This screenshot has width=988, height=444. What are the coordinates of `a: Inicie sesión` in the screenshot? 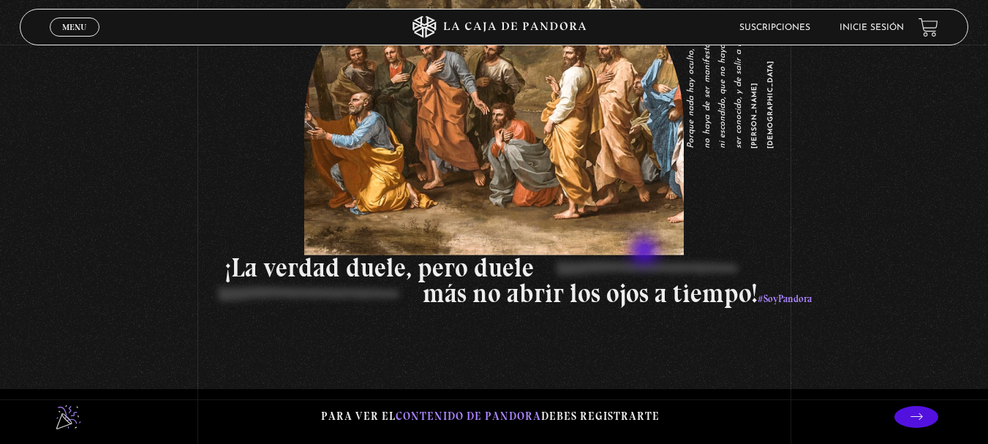 It's located at (872, 28).